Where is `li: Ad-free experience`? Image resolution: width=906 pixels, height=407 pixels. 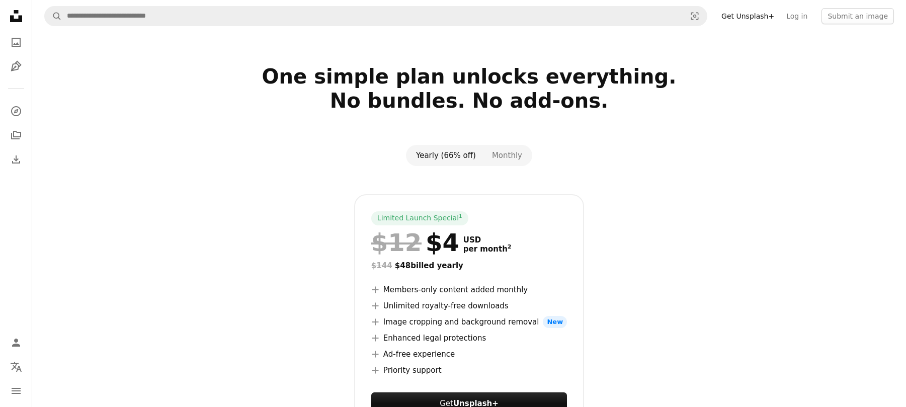 li: Ad-free experience is located at coordinates (469, 354).